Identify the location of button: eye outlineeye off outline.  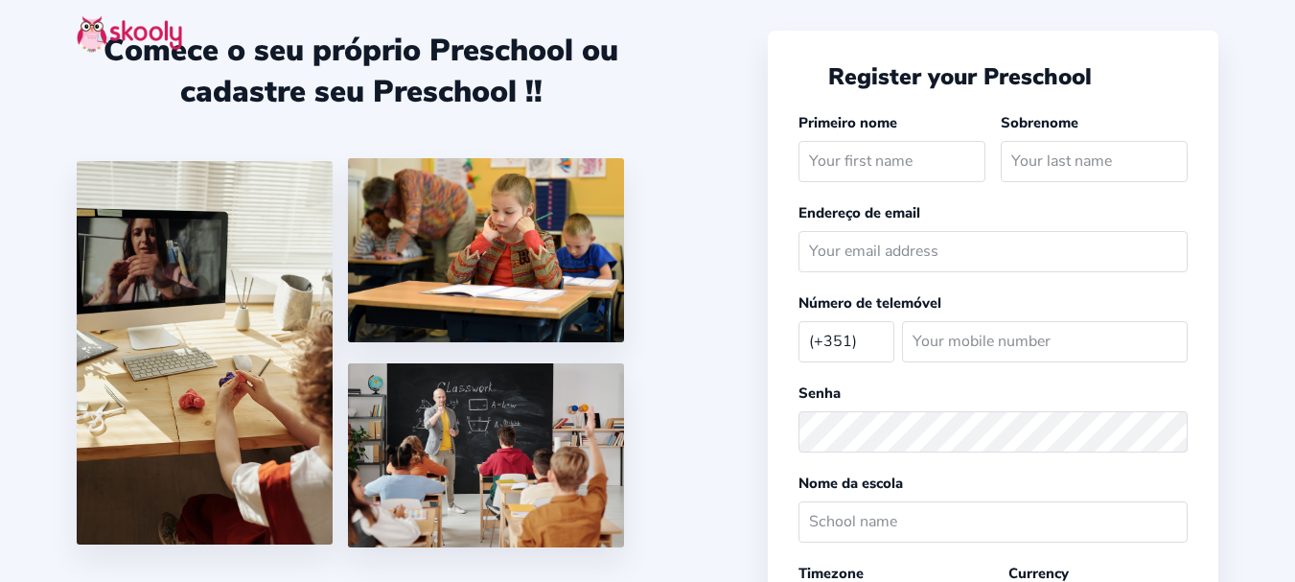
(1173, 431).